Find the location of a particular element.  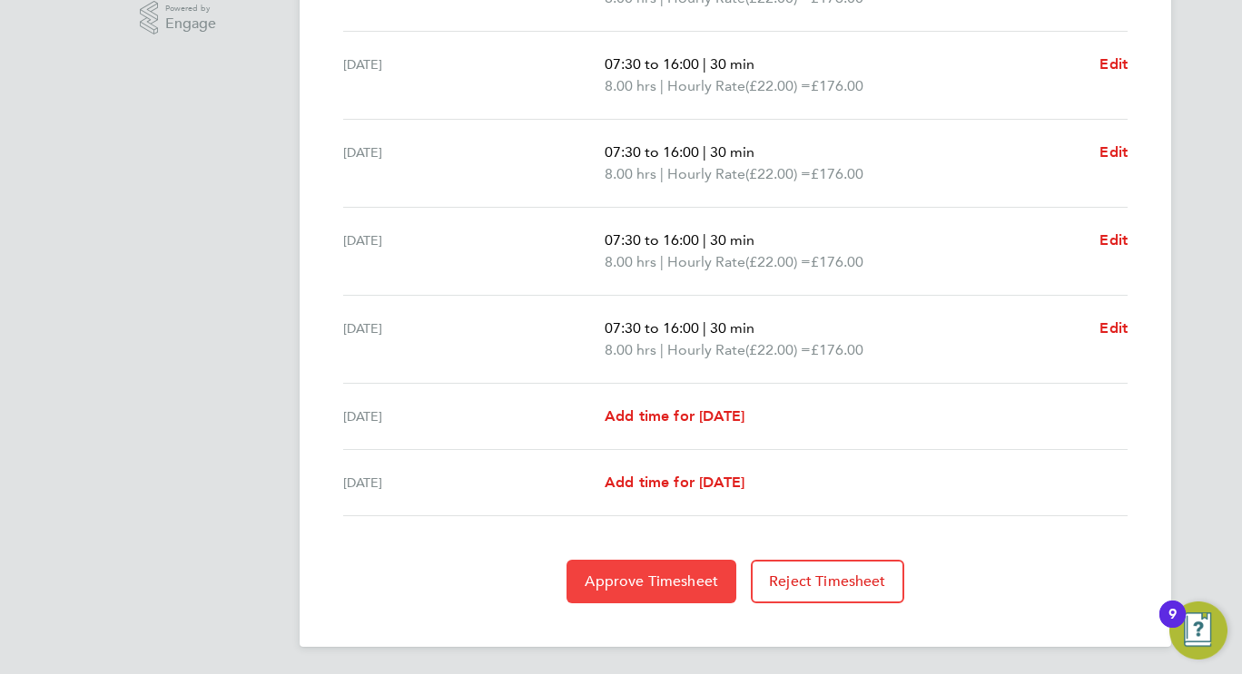

button: Approve Timesheet is located at coordinates (651, 582).